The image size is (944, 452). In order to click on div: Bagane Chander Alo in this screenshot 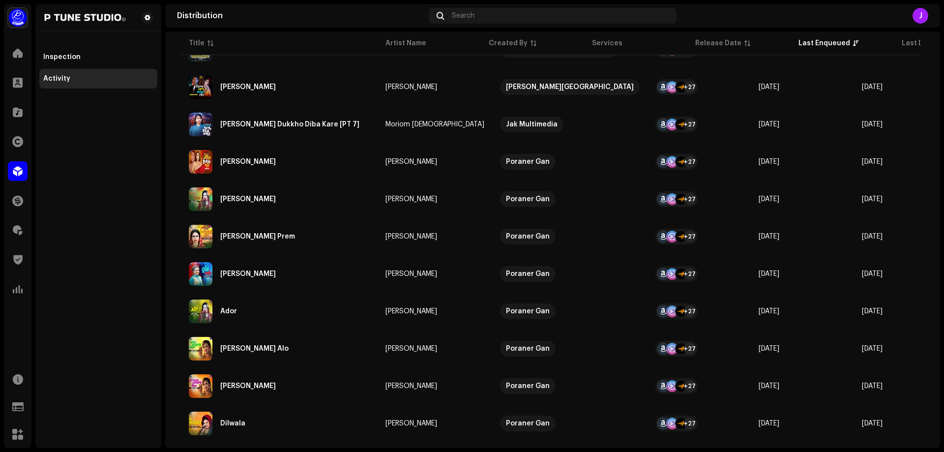, I will do `click(254, 349)`.